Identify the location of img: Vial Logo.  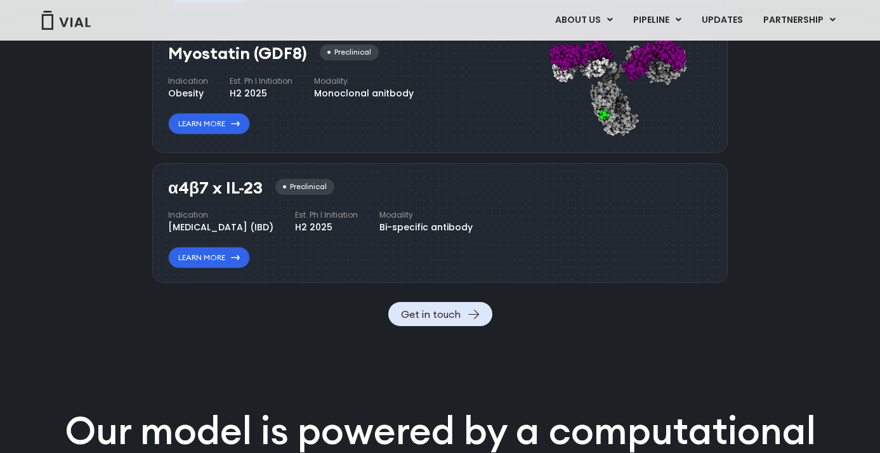
(66, 20).